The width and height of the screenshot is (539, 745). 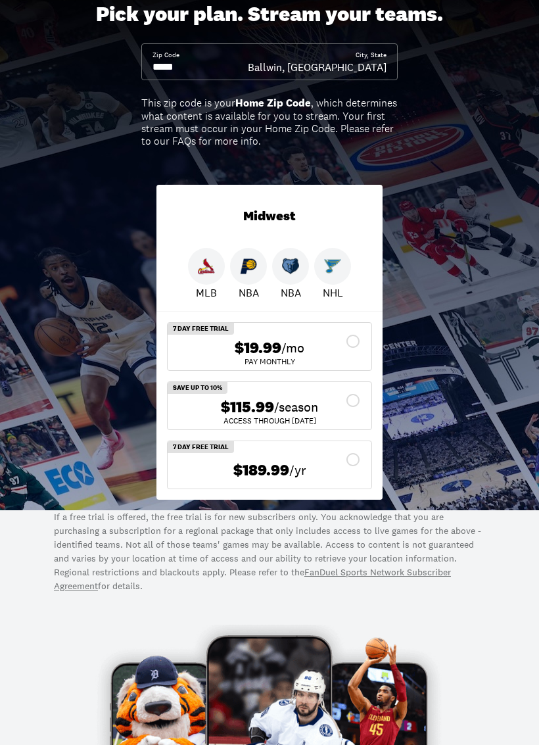 I want to click on p: MLB, so click(x=206, y=292).